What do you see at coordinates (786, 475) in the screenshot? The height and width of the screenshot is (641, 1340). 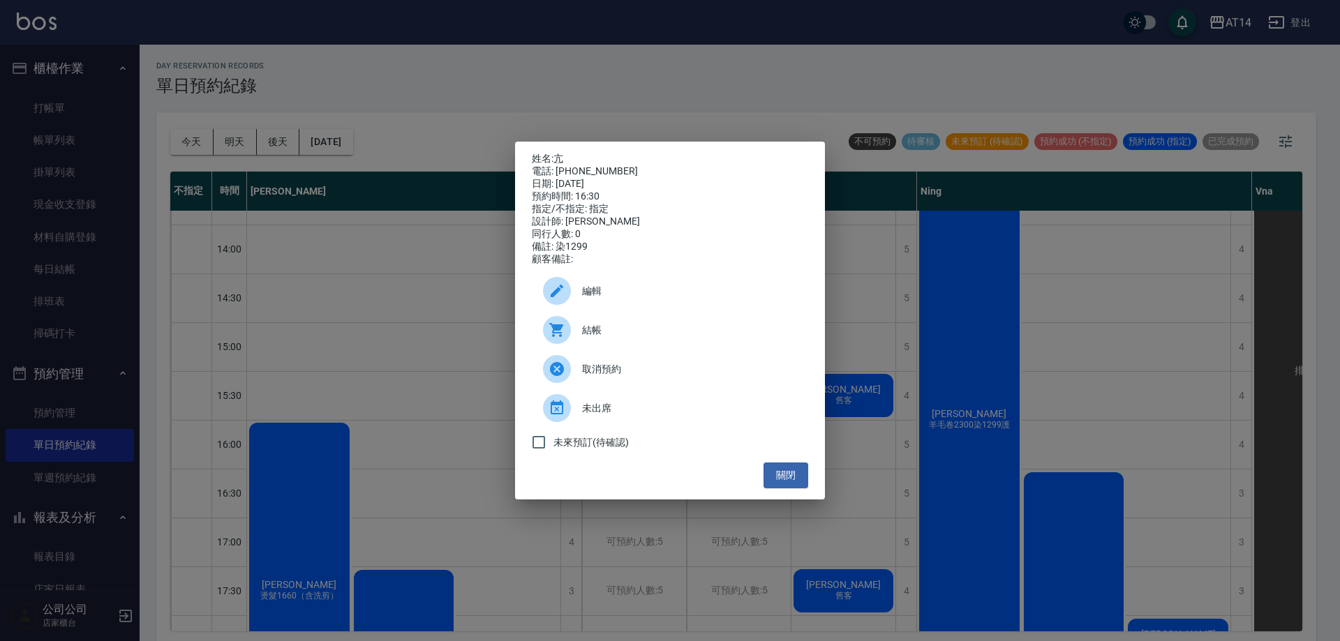 I see `button: 關閉` at bounding box center [786, 475].